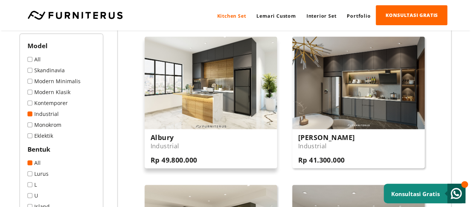  I want to click on a: Interior Set, so click(321, 16).